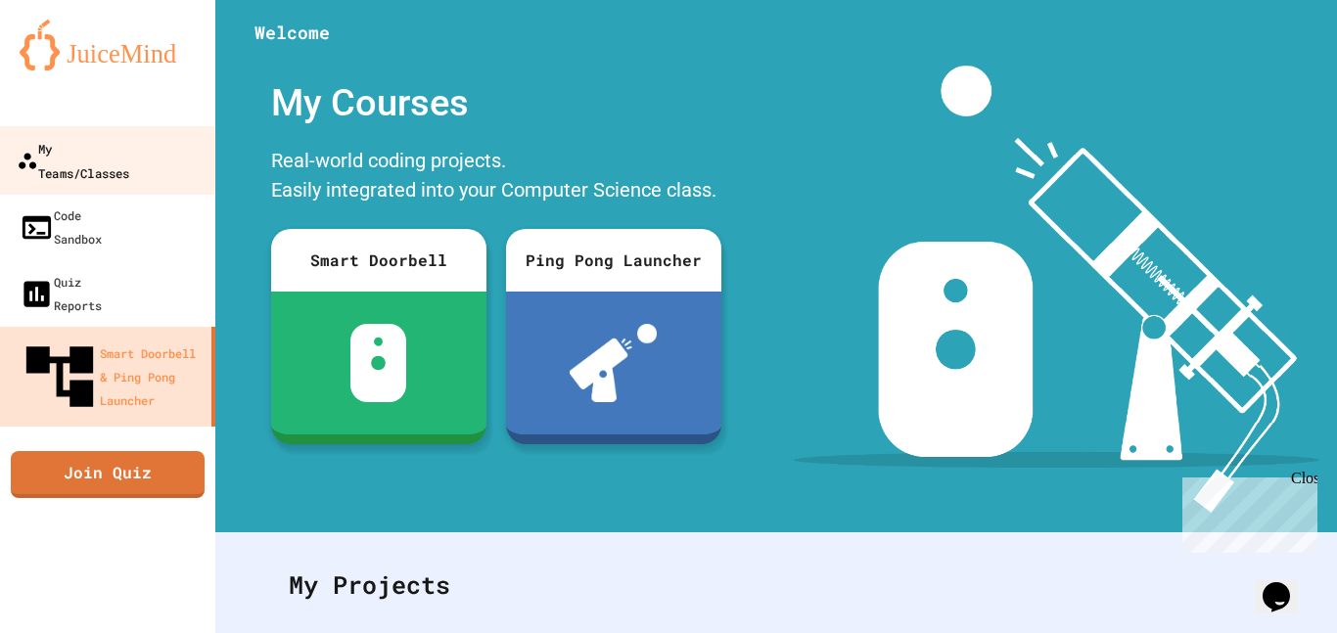 The width and height of the screenshot is (1337, 633). Describe the element at coordinates (72, 160) in the screenshot. I see `div: My Teams/Classes` at that location.